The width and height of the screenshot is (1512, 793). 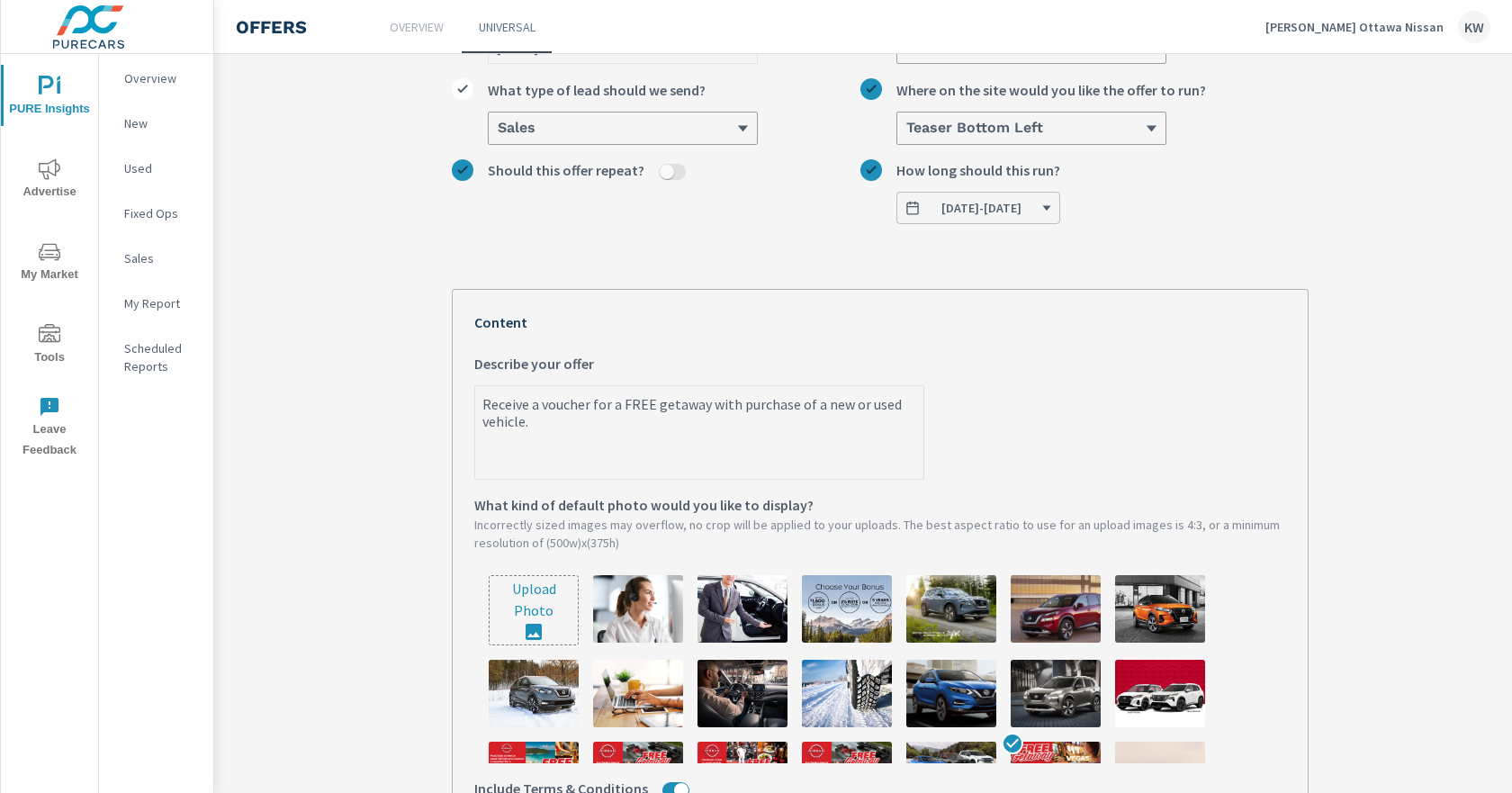 I want to click on div: Sales, so click(x=155, y=258).